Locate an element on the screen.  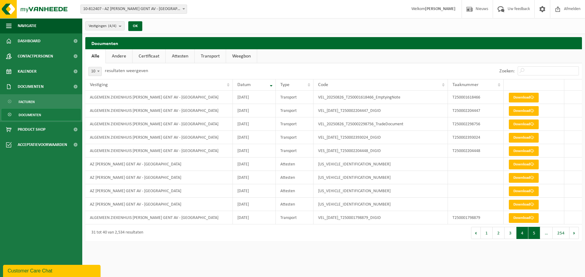
a: Weegbon is located at coordinates (241, 56).